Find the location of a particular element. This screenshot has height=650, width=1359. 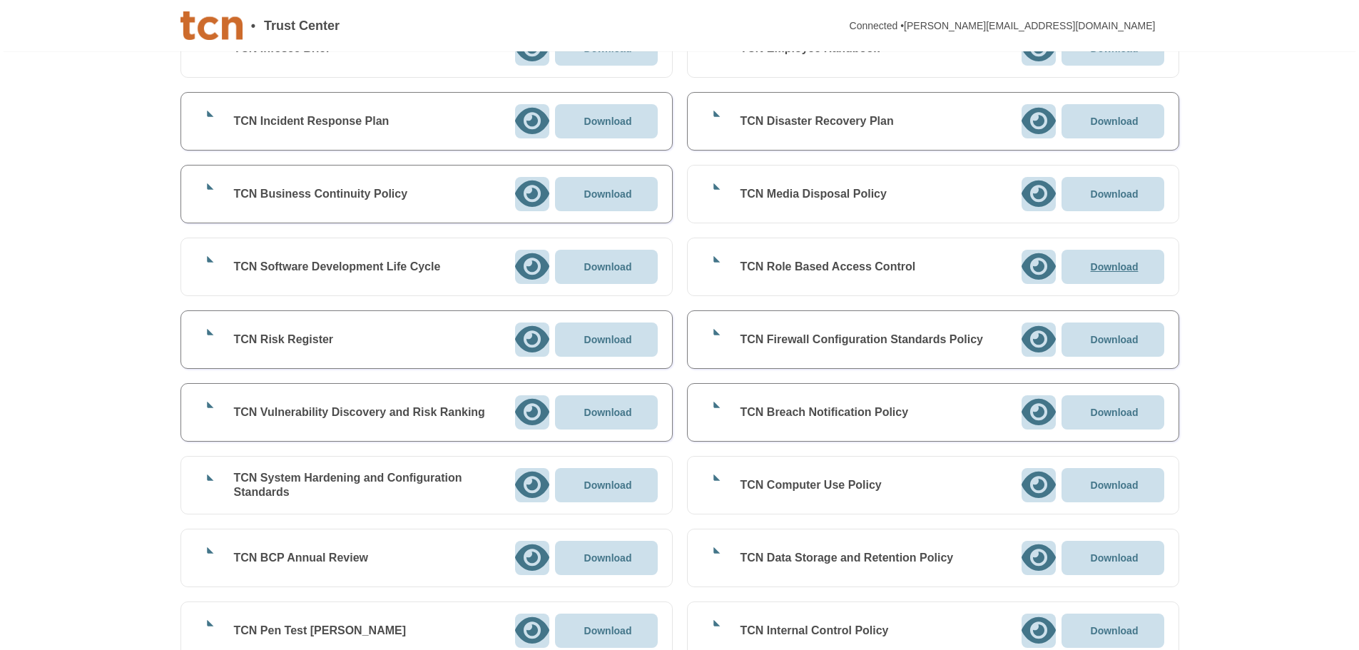

div: TCN System Hardening and Configuration Standards is located at coordinates (366, 485).